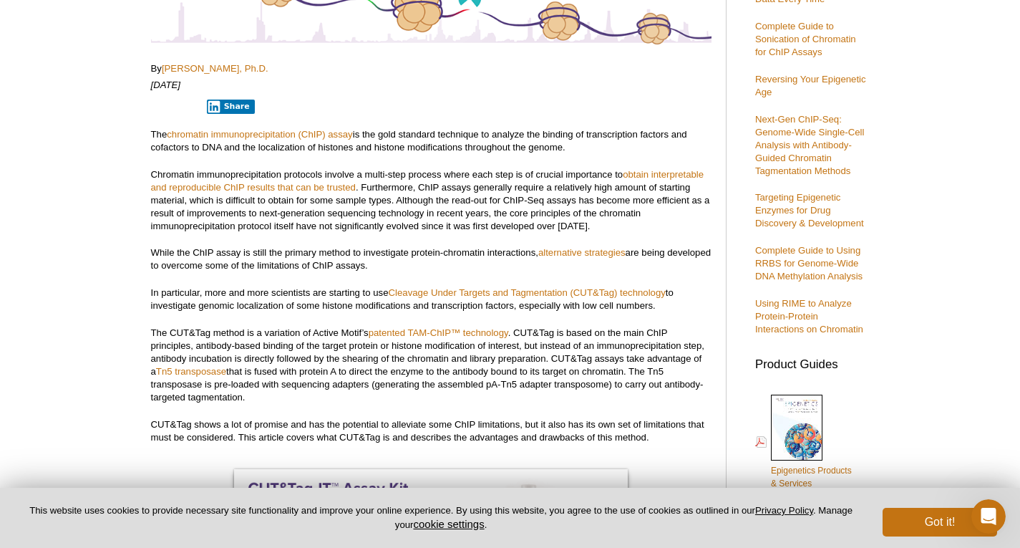 This screenshot has width=1020, height=548. Describe the element at coordinates (431, 141) in the screenshot. I see `p: The is the gold standard technique to analyze the binding of transcription factors and cofactors ...` at that location.